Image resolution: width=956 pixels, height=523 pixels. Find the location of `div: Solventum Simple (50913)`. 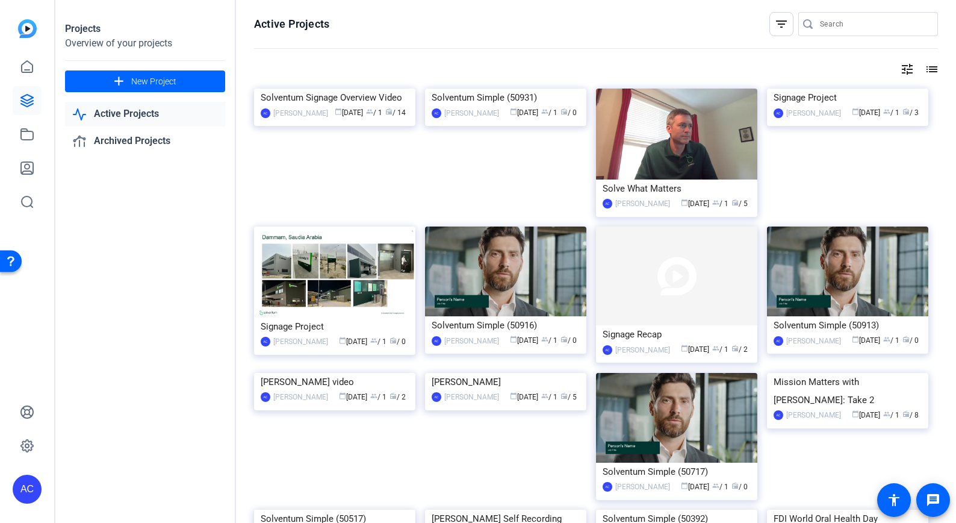

div: Solventum Simple (50913) is located at coordinates (848, 325).